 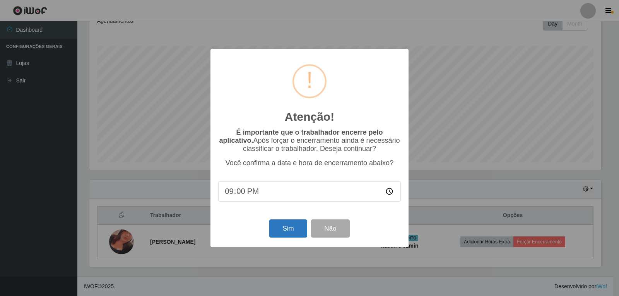 I want to click on p: Você confirma a data e hora de encerramento abaixo?, so click(x=309, y=163).